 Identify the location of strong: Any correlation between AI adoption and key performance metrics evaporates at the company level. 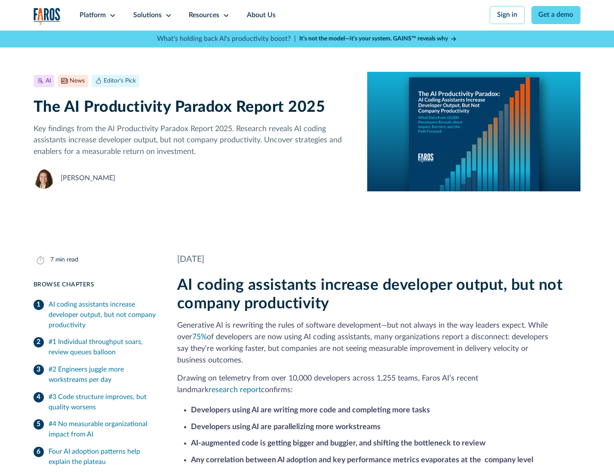
(362, 460).